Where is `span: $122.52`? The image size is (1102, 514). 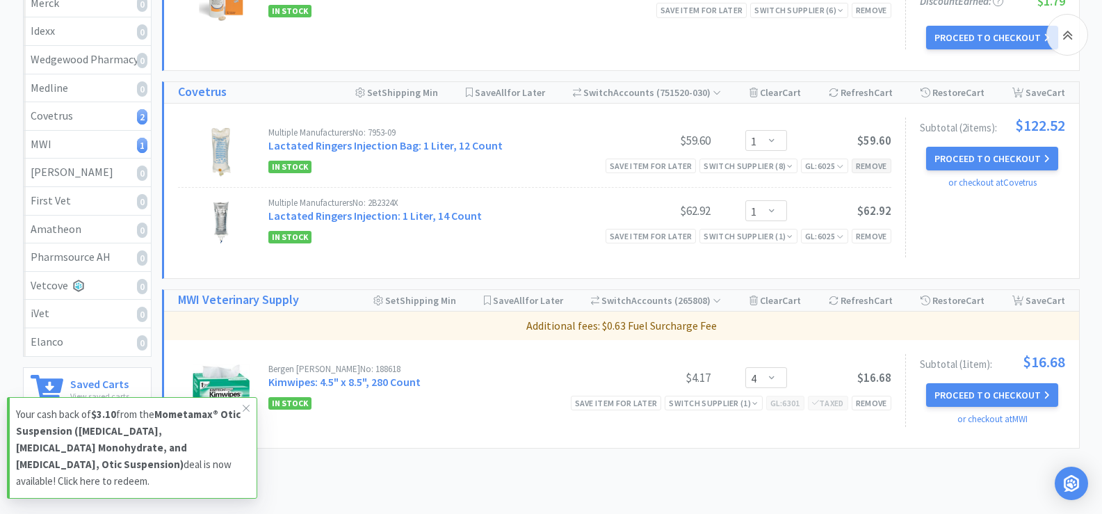 span: $122.52 is located at coordinates (1040, 125).